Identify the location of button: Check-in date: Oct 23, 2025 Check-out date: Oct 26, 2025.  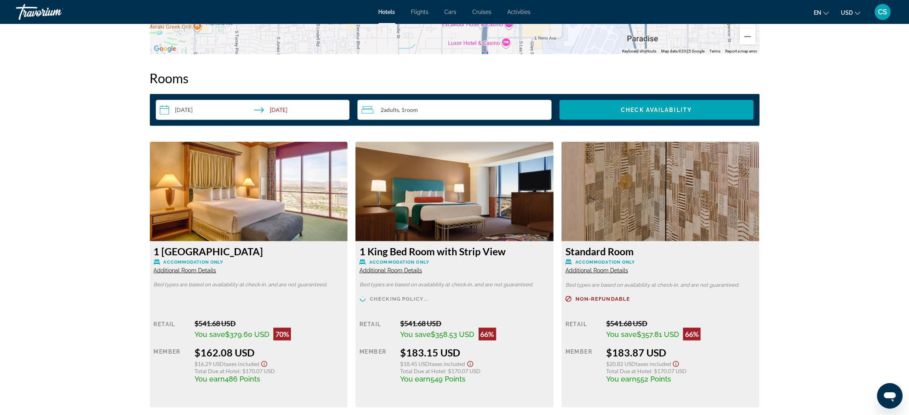
(253, 110).